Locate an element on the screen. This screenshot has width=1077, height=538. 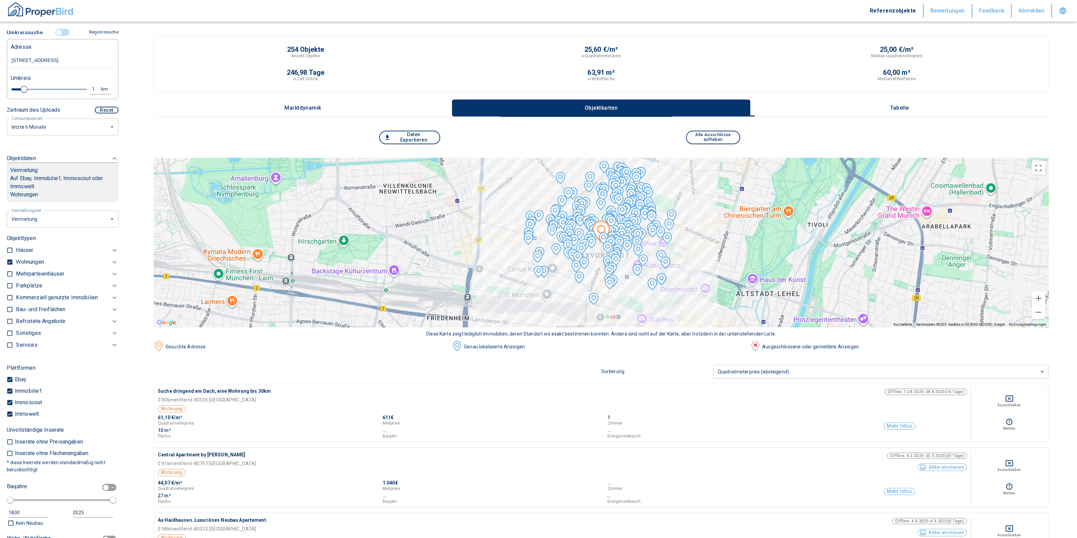
p: Unvollständige Inserate is located at coordinates (35, 430).